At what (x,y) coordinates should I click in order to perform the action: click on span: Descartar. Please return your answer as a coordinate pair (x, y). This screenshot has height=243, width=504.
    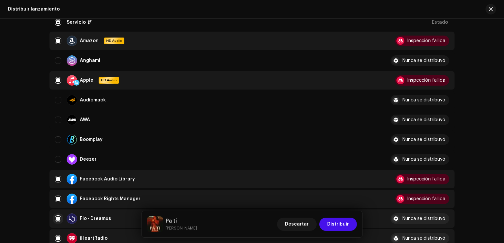
    Looking at the image, I should click on (297, 225).